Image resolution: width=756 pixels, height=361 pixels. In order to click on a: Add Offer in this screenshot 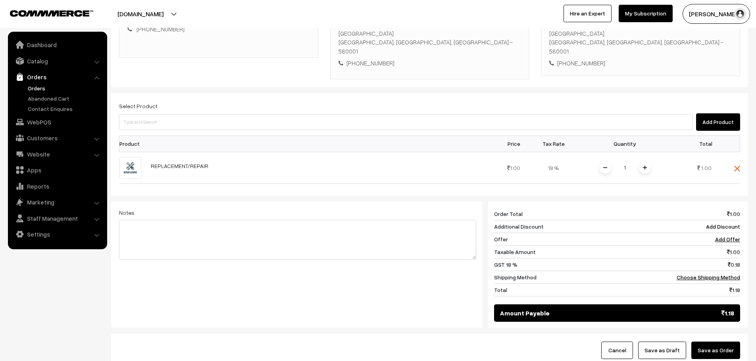, I will do `click(727, 239)`.